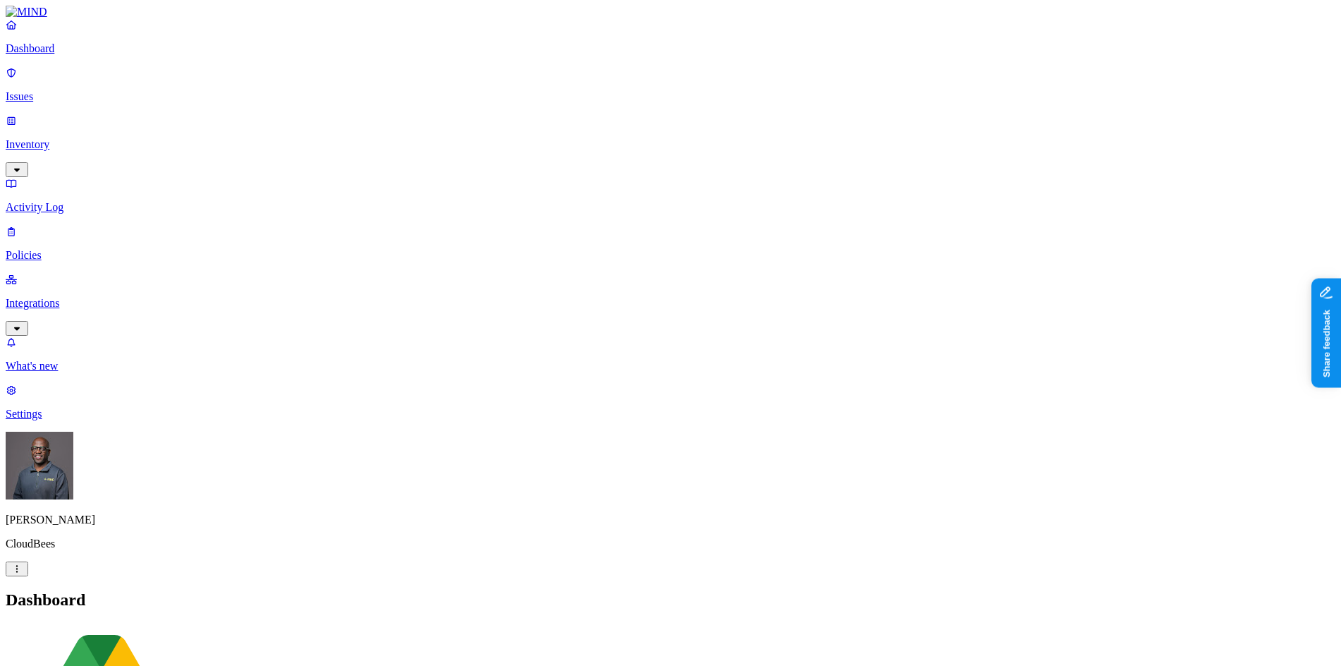 The image size is (1341, 666). What do you see at coordinates (671, 354) in the screenshot?
I see `a: What's new` at bounding box center [671, 354].